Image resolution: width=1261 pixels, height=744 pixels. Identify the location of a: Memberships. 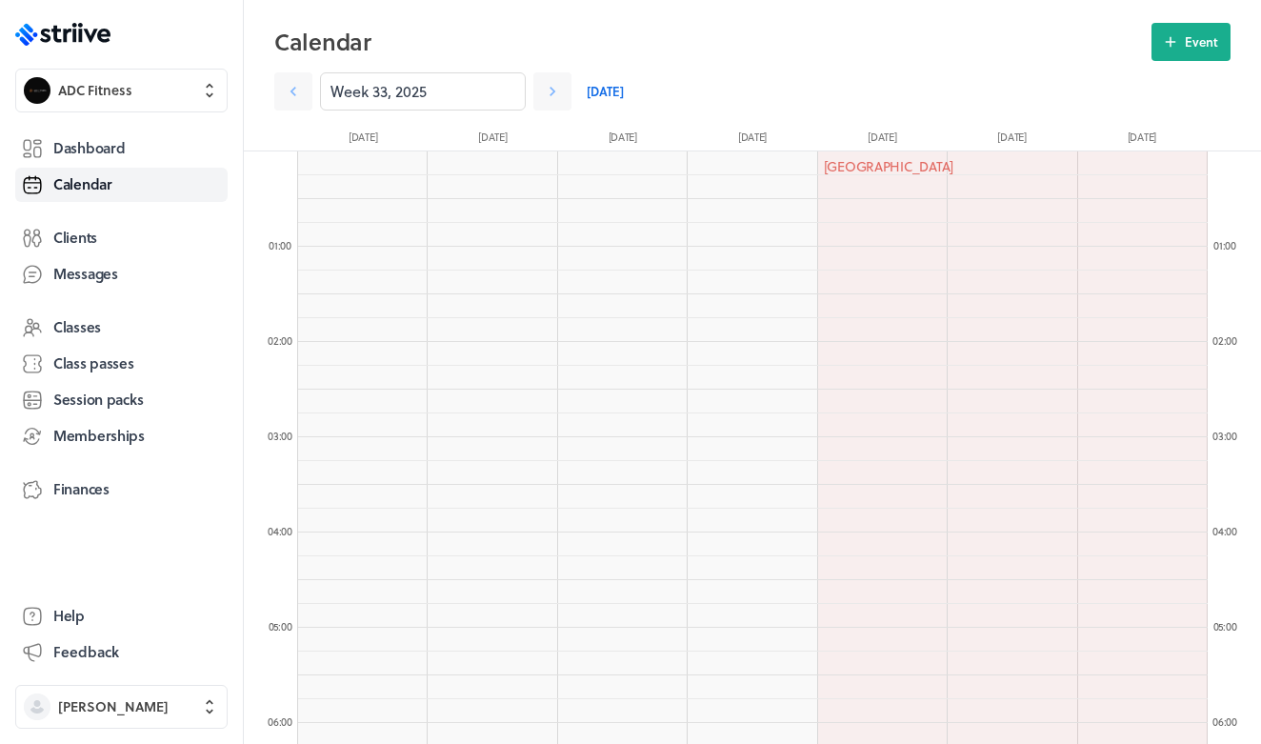
(121, 436).